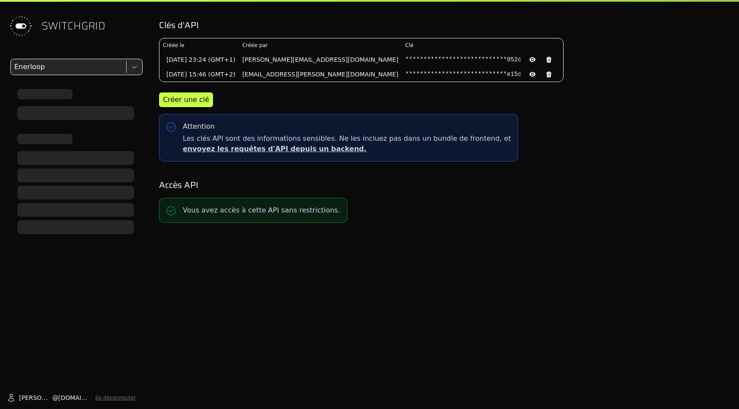 The height and width of the screenshot is (409, 739). Describe the element at coordinates (199, 45) in the screenshot. I see `th: Créée le` at that location.